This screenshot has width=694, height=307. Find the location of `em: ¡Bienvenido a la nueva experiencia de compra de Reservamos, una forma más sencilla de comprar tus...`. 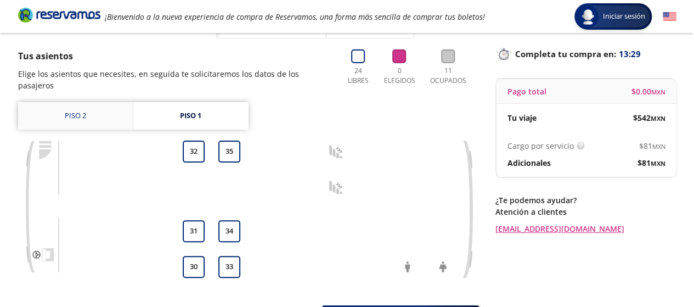

em: ¡Bienvenido a la nueva experiencia de compra de Reservamos, una forma más sencilla de comprar tus... is located at coordinates (294, 16).